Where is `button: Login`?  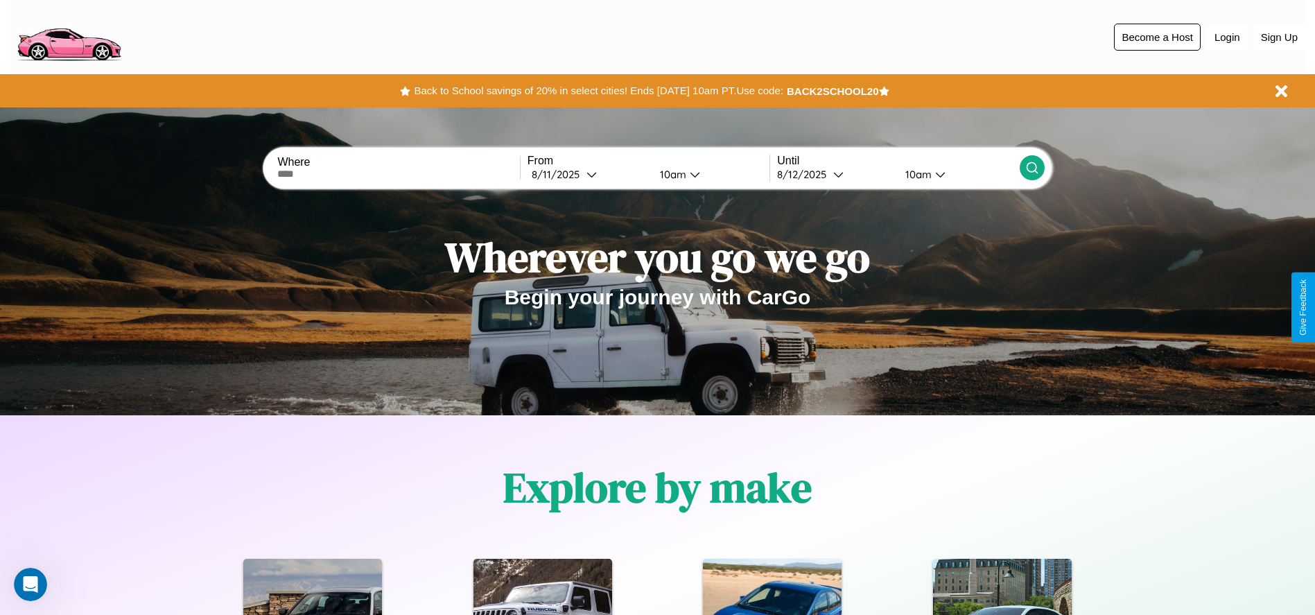 button: Login is located at coordinates (1227, 37).